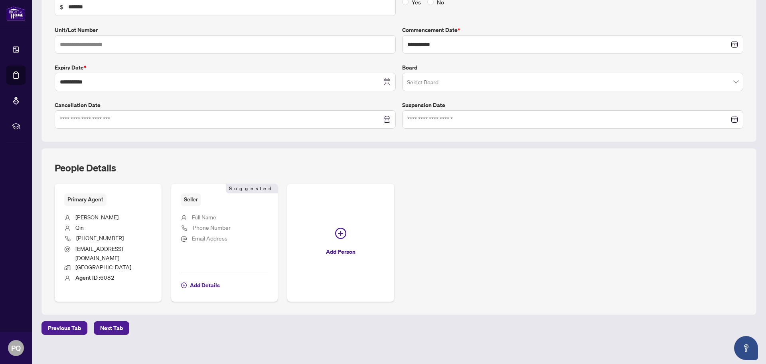 This screenshot has width=766, height=364. I want to click on b: Agent ID :, so click(88, 277).